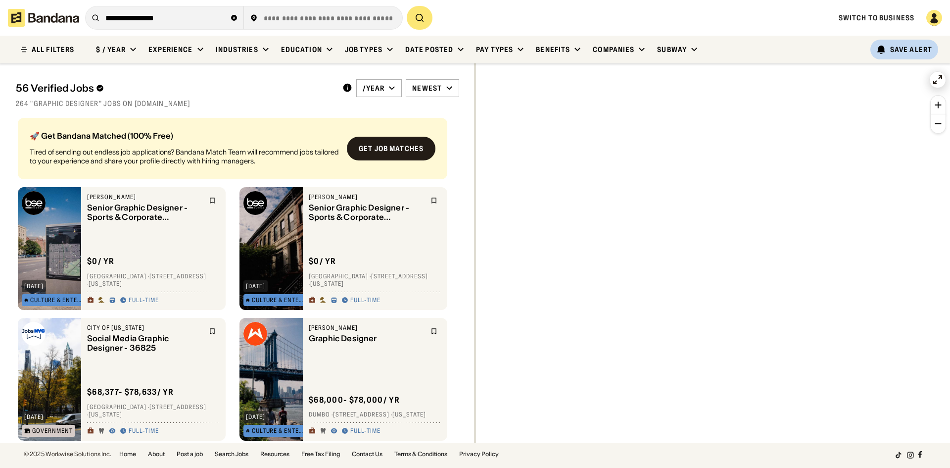  I want to click on div: /year, so click(374, 88).